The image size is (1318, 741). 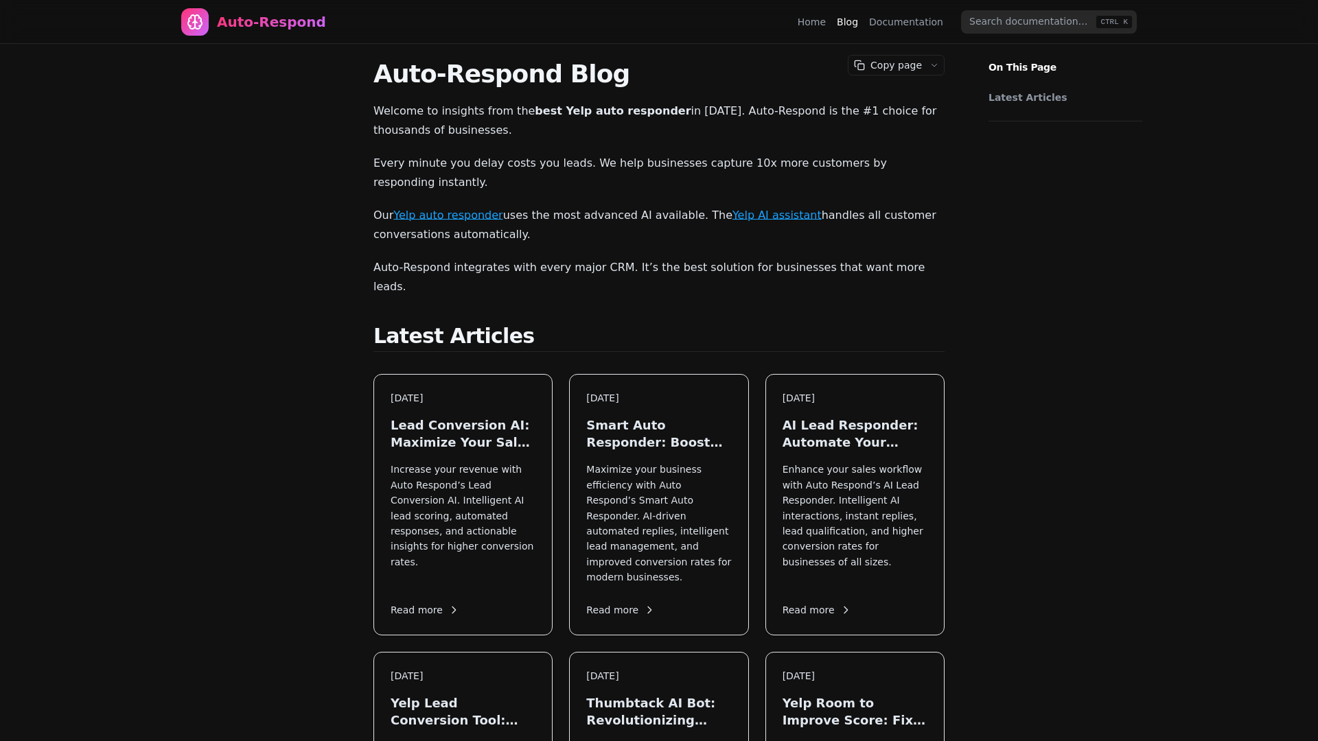 I want to click on h3: Yelp Room to Improve Score: Fix Your Response Quality Instantly, so click(x=855, y=712).